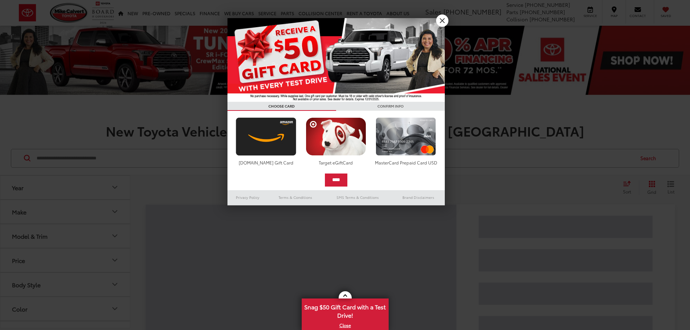 The height and width of the screenshot is (330, 690). What do you see at coordinates (336, 60) in the screenshot?
I see `img: 55838_top_625864.jpg` at bounding box center [336, 60].